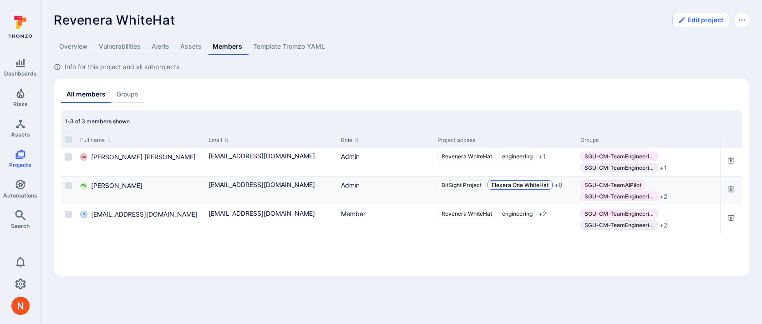  I want to click on a: Flexera One WhiteHat, so click(520, 185).